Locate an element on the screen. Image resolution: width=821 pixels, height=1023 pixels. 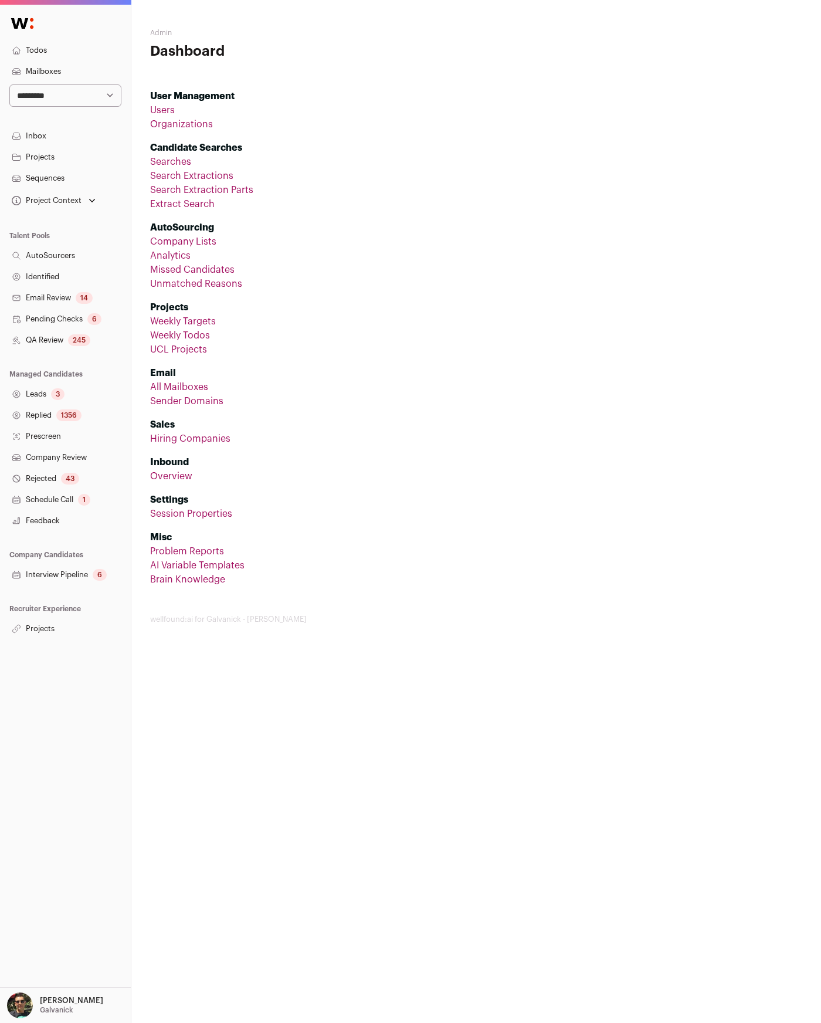
strong: User Management is located at coordinates (192, 96).